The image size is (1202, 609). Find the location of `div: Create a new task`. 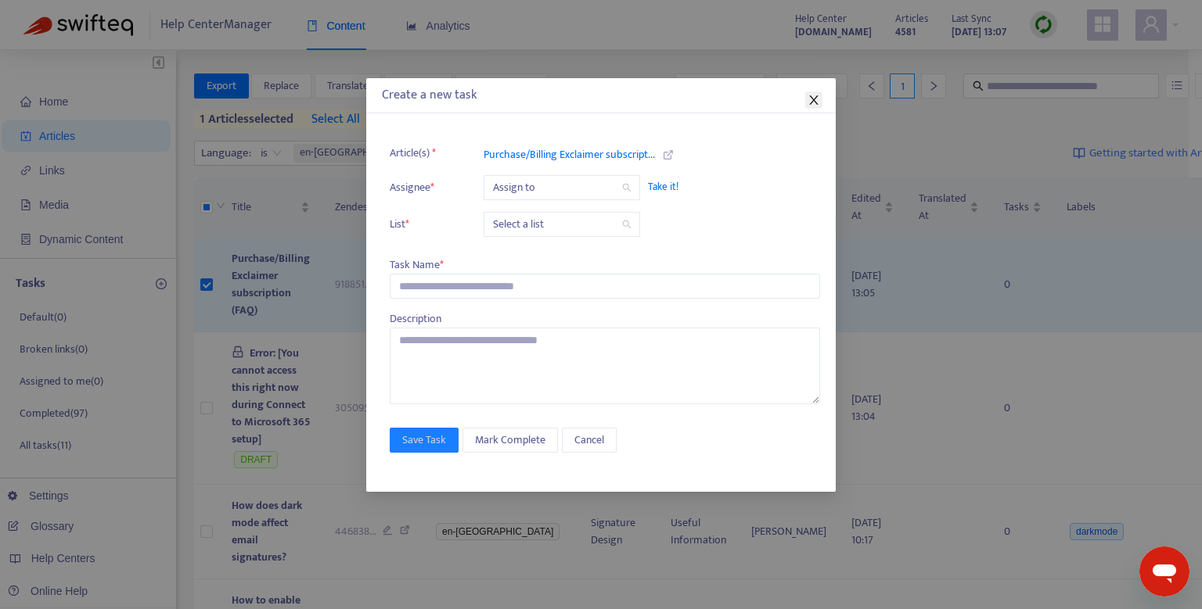

div: Create a new task is located at coordinates (601, 95).